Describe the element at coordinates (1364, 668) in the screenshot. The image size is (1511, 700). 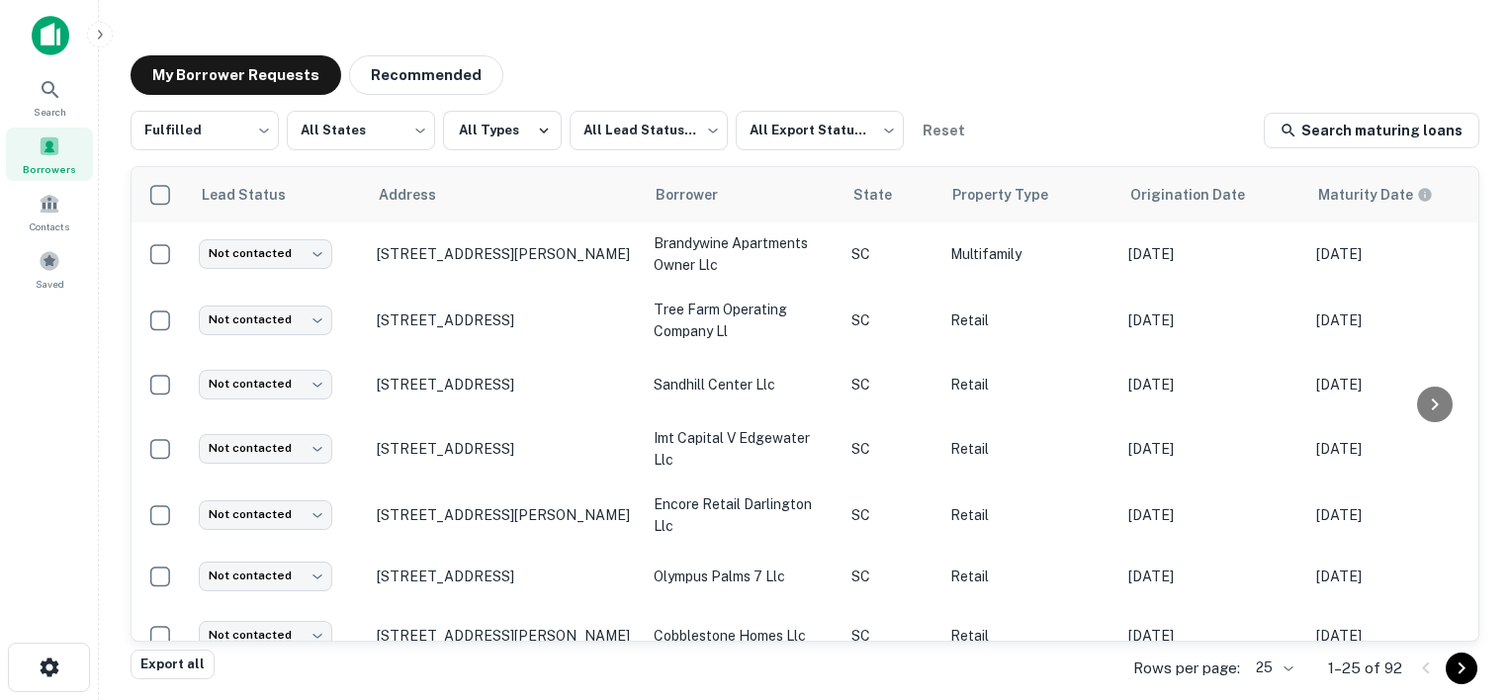
I see `p: 1–25 of 92` at that location.